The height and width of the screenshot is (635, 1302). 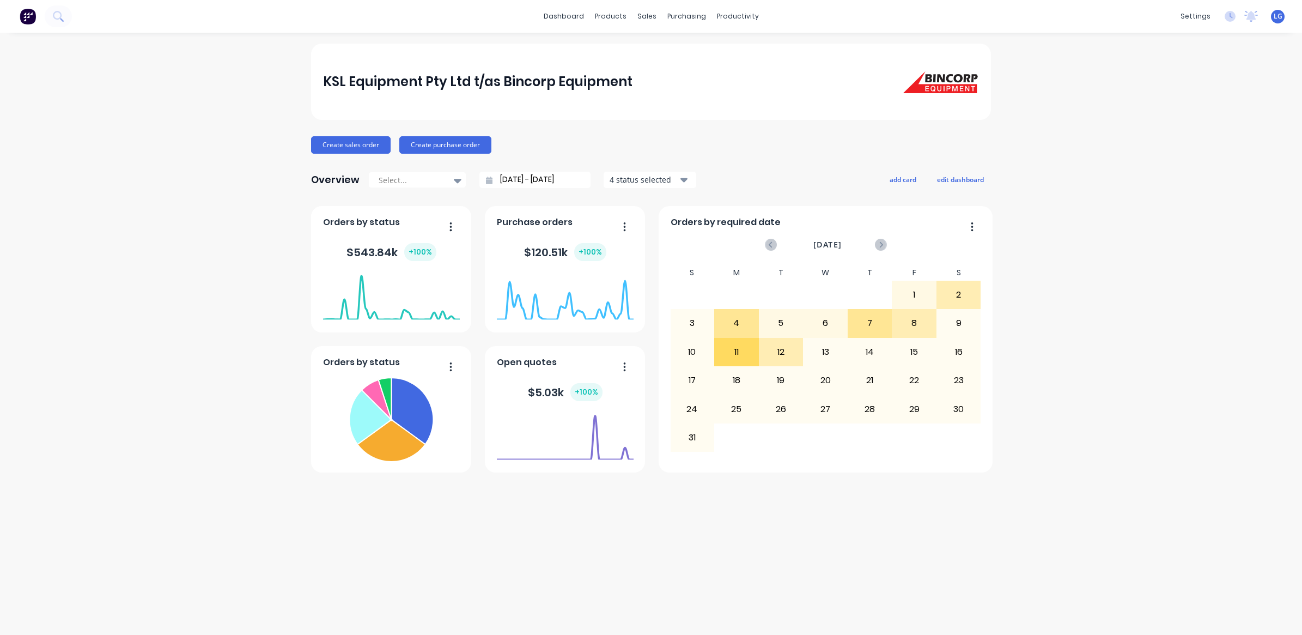 I want to click on button: Create sales order, so click(x=351, y=145).